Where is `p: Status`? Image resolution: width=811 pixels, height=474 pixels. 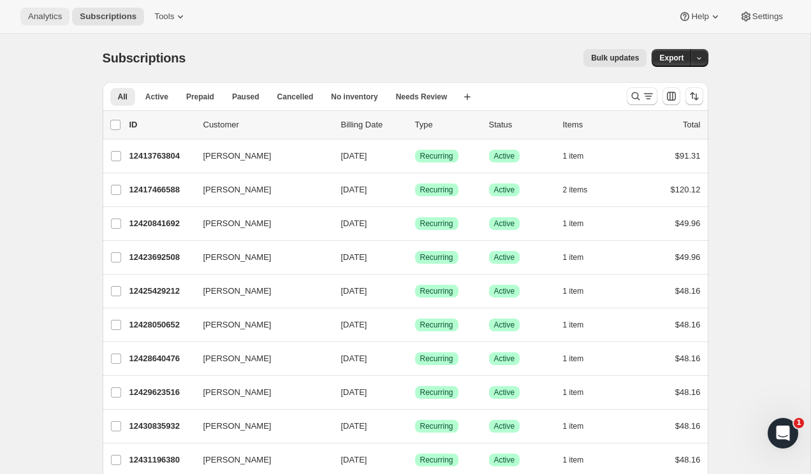
p: Status is located at coordinates (521, 125).